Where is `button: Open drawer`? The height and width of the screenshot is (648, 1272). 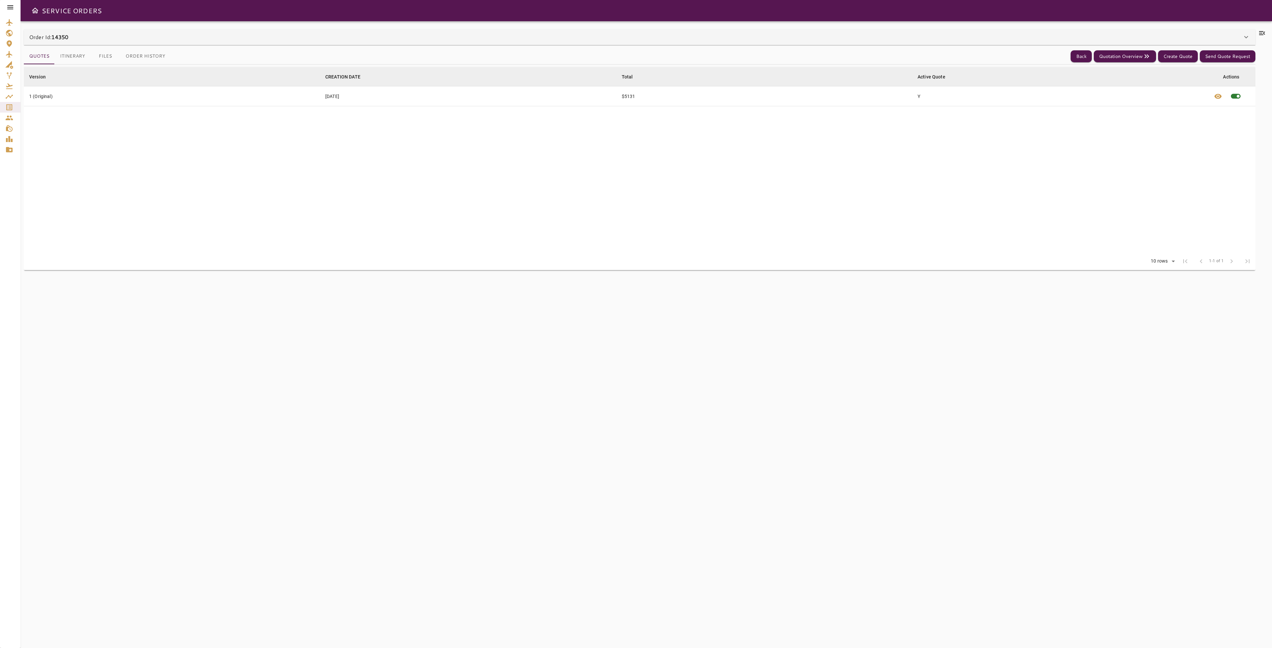
button: Open drawer is located at coordinates (35, 11).